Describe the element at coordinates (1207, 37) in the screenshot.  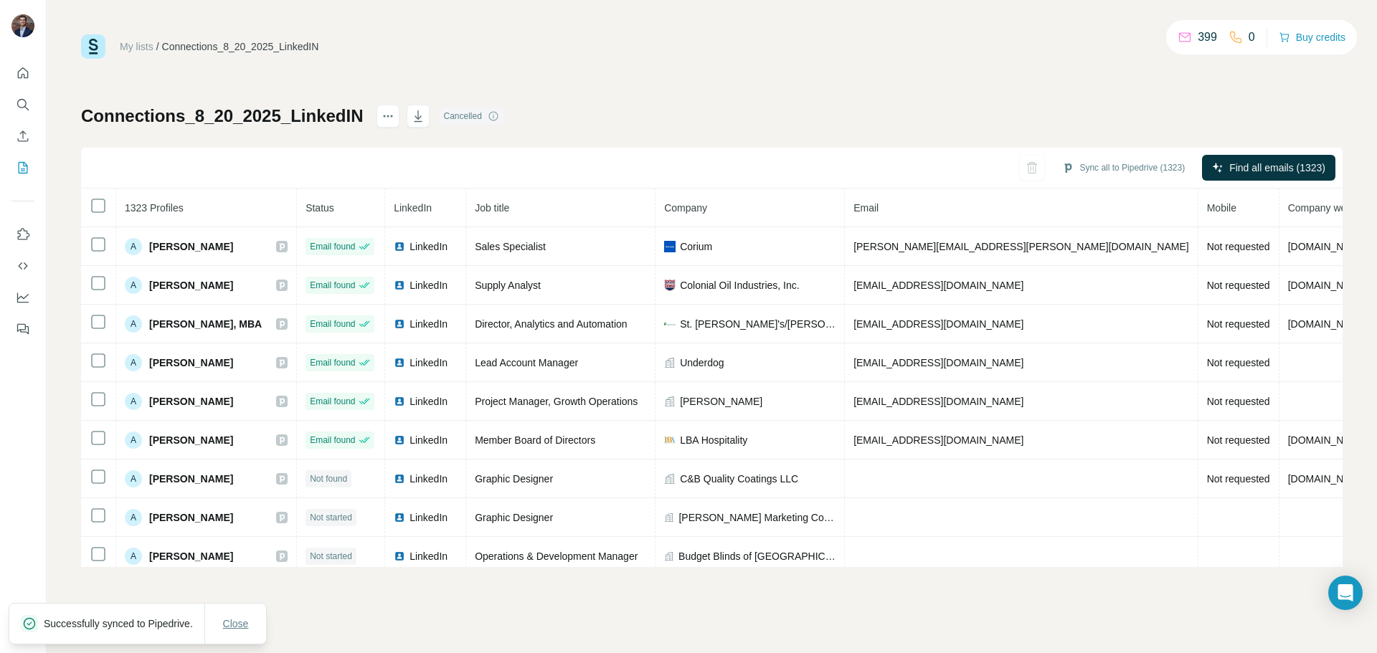
I see `p: 399` at that location.